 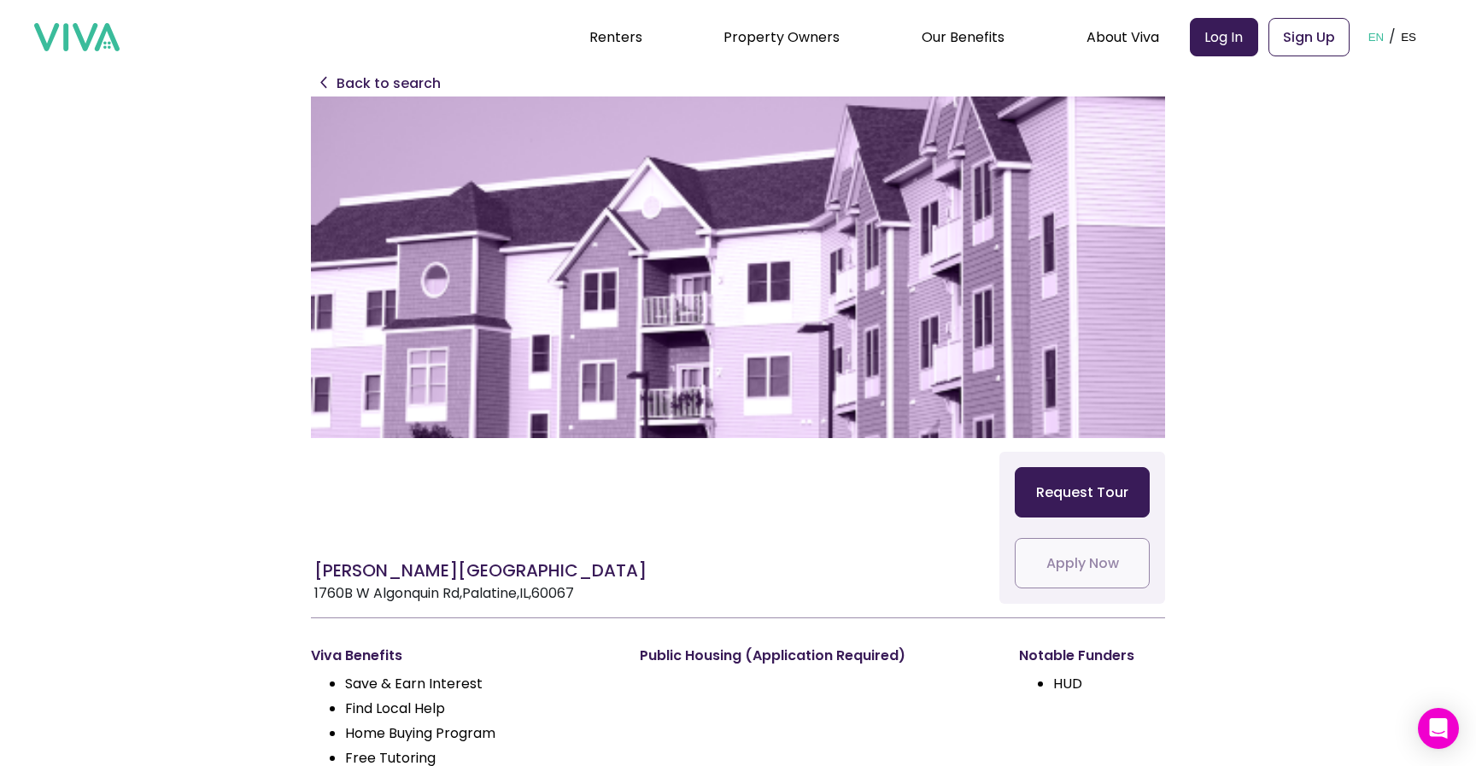 What do you see at coordinates (1224, 37) in the screenshot?
I see `a: Log In` at bounding box center [1224, 37].